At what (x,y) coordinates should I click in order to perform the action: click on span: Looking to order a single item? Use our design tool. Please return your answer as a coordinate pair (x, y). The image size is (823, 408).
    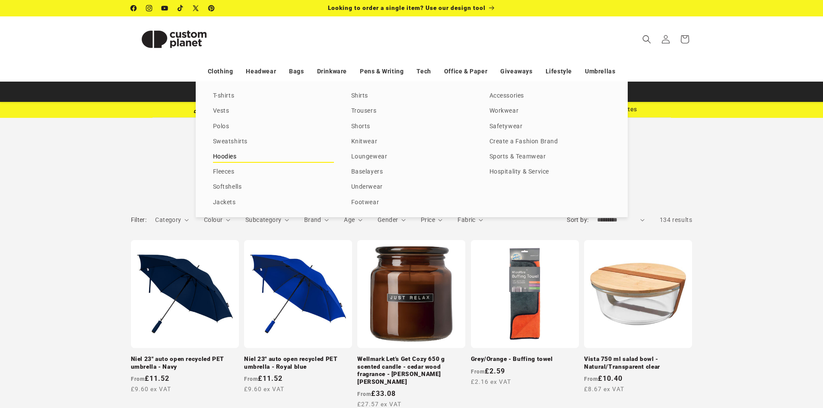
    Looking at the image, I should click on (406, 8).